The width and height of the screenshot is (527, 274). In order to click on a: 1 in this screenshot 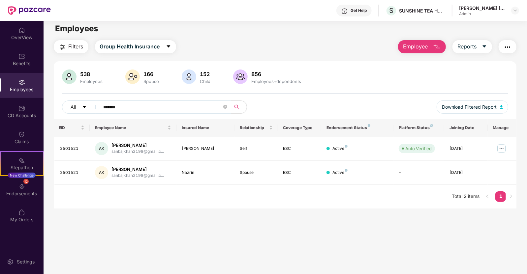, I will do `click(501, 197)`.